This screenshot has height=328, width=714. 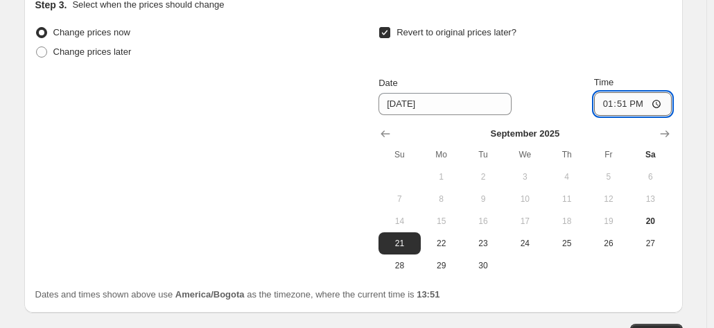 I want to click on button: Friday September 12 2025, so click(x=608, y=199).